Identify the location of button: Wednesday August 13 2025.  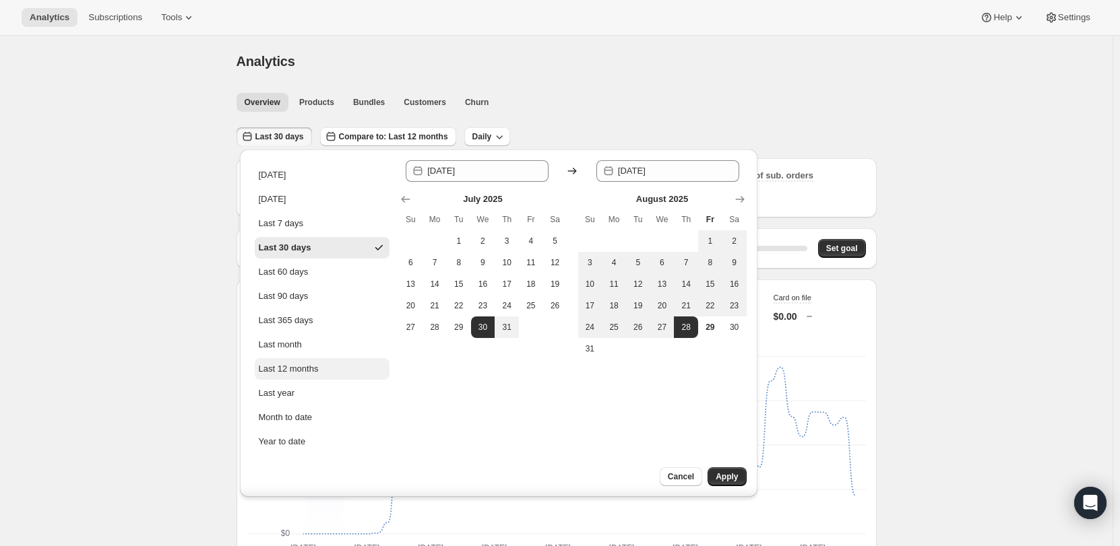
(662, 284).